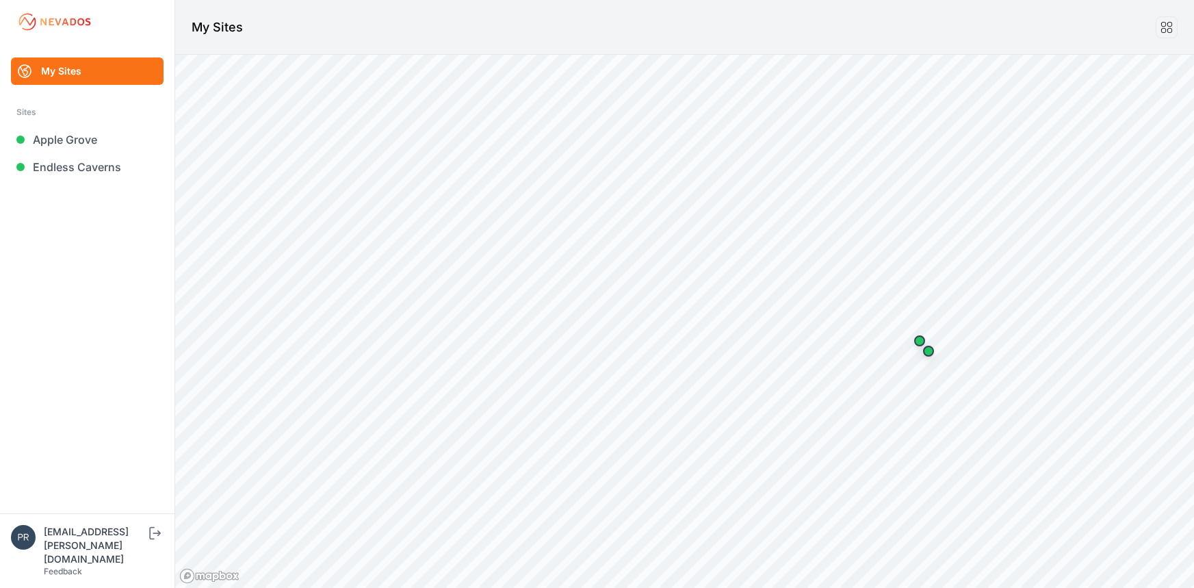 The image size is (1194, 588). Describe the element at coordinates (63, 571) in the screenshot. I see `a: Feedback` at that location.